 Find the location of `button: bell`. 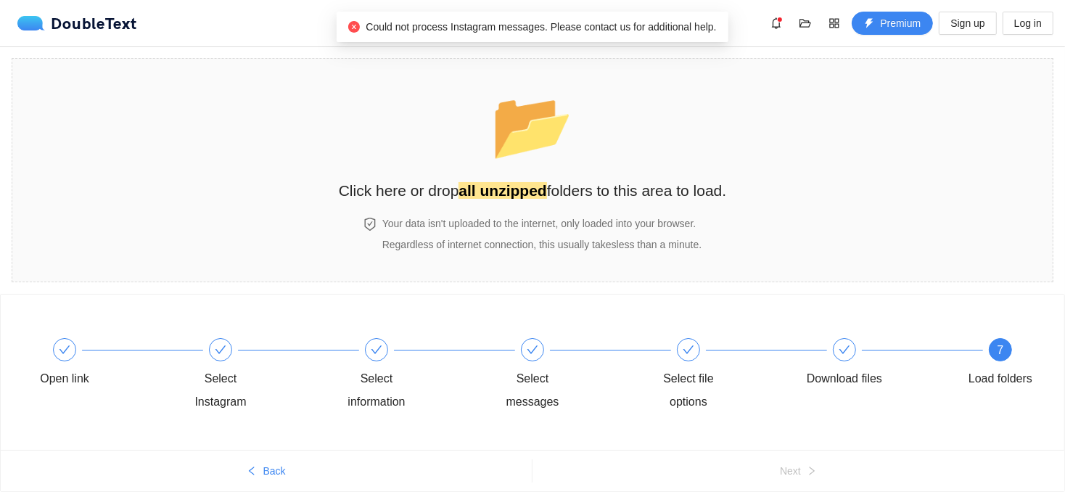

button: bell is located at coordinates (777, 23).